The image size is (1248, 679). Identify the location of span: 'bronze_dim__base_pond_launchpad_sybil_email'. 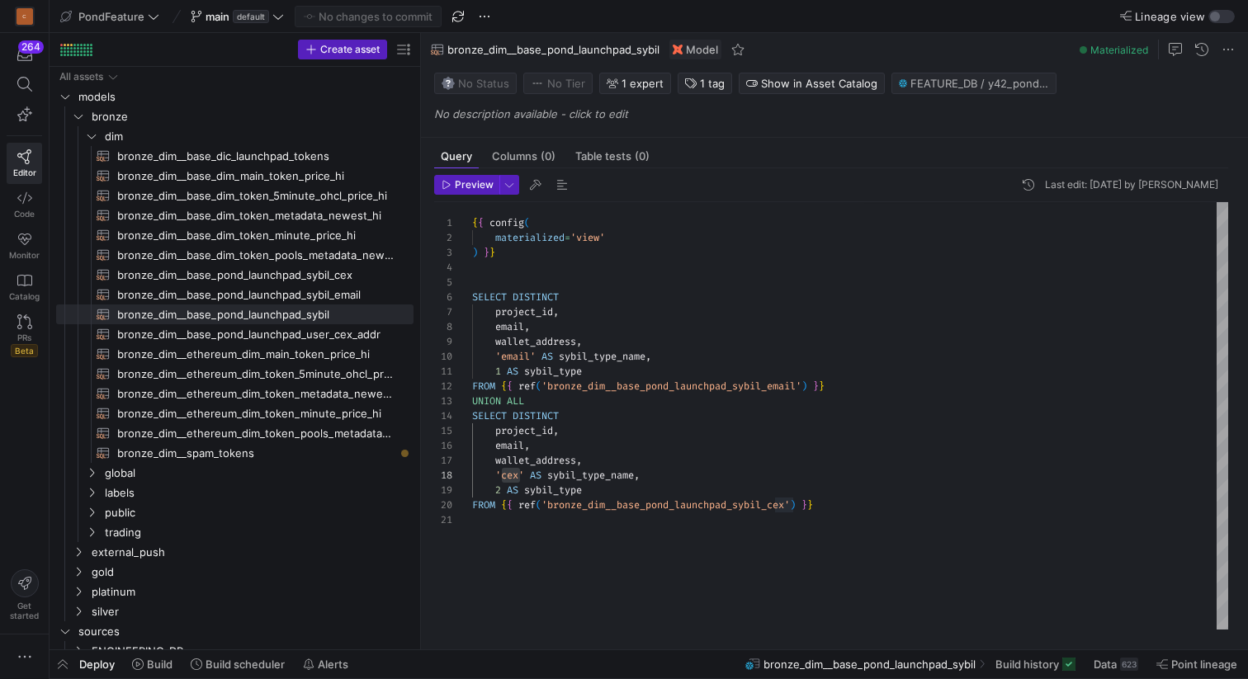
(671, 386).